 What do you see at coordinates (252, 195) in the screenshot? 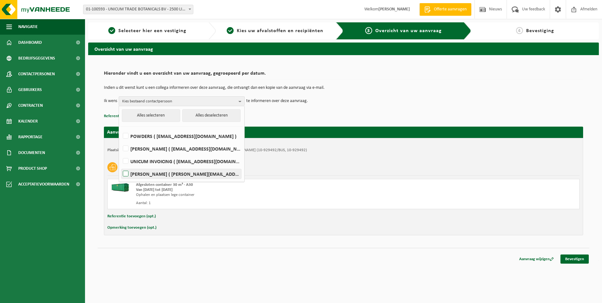
I see `div: Ophalen en plaatsen lege container` at bounding box center [252, 195].